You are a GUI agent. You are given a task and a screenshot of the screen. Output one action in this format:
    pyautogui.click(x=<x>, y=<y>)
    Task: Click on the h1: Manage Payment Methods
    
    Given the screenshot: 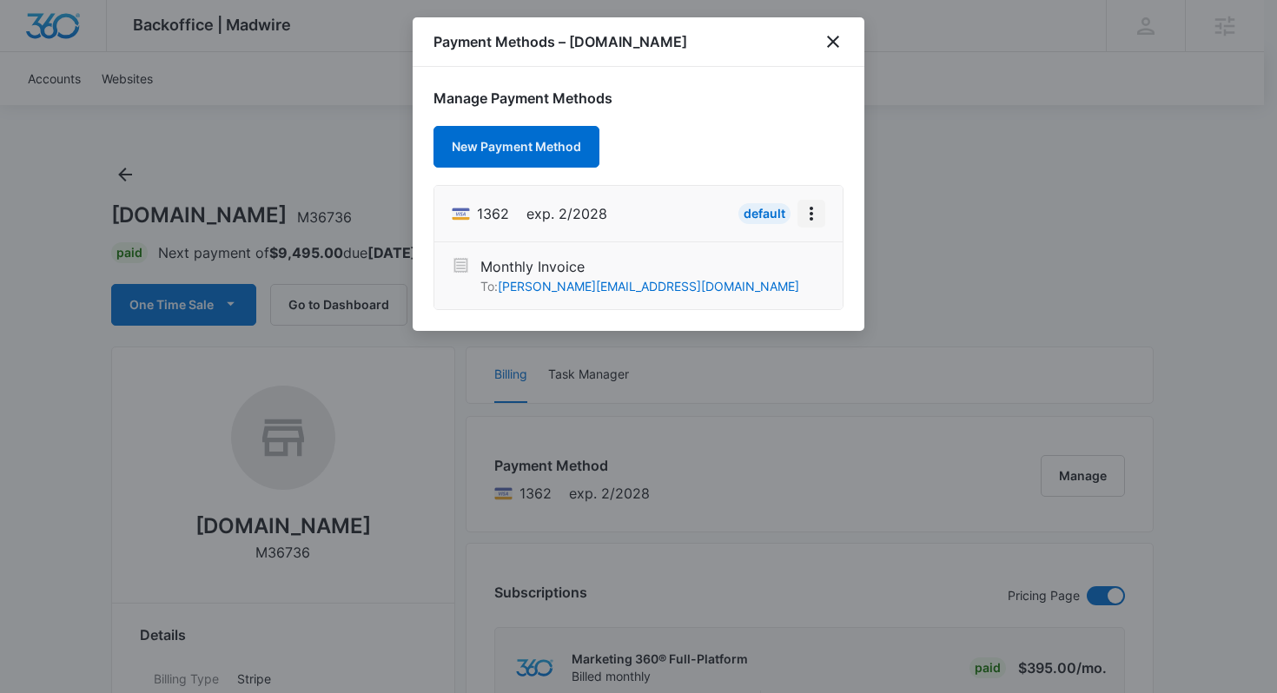 What is the action you would take?
    pyautogui.click(x=638, y=98)
    